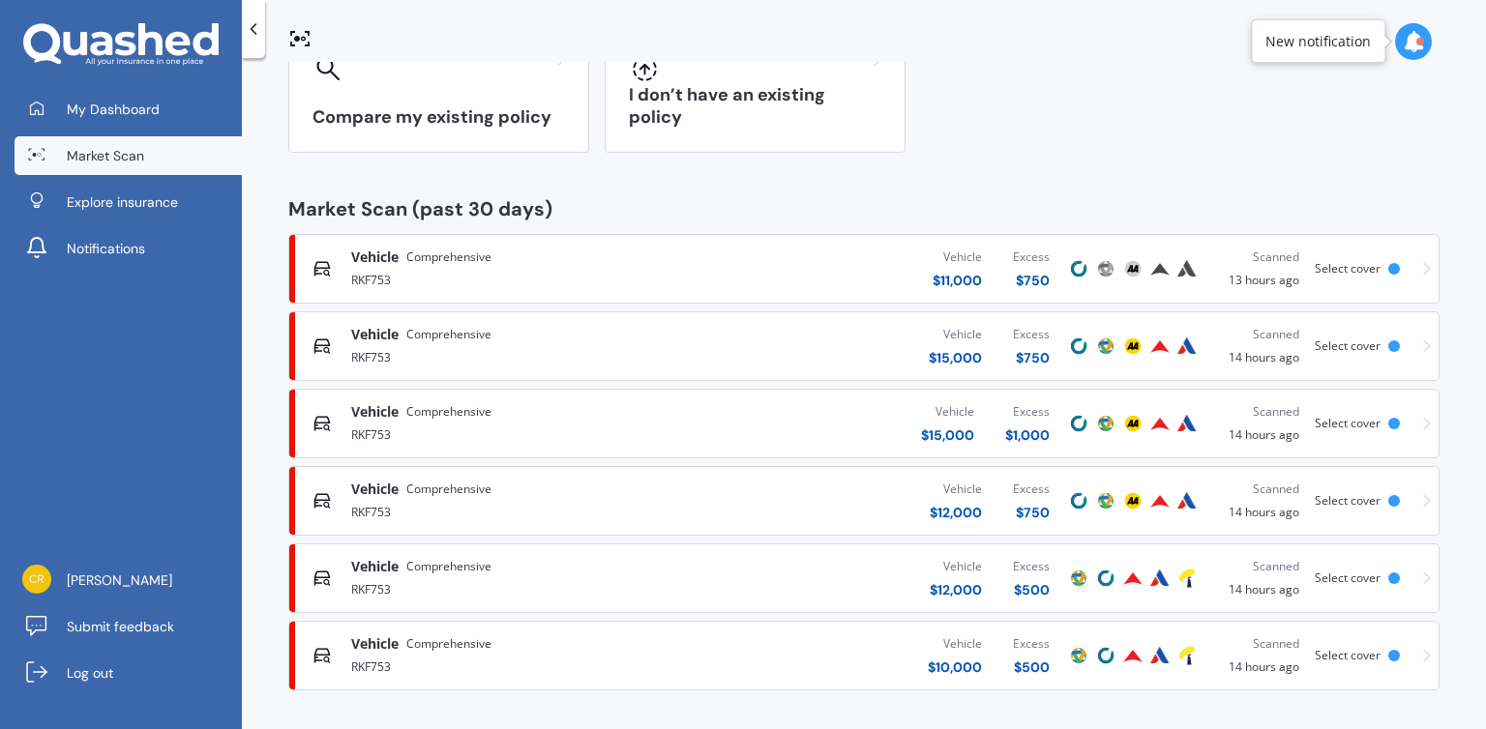 Image resolution: width=1486 pixels, height=729 pixels. Describe the element at coordinates (128, 627) in the screenshot. I see `a: Submit feedback` at that location.